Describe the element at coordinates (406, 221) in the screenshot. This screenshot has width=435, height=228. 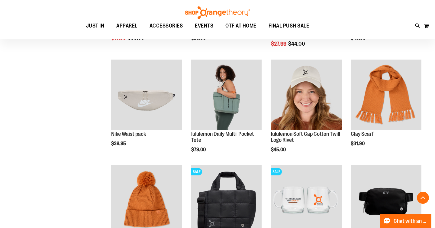
I see `button: Chat with an Expert` at that location.